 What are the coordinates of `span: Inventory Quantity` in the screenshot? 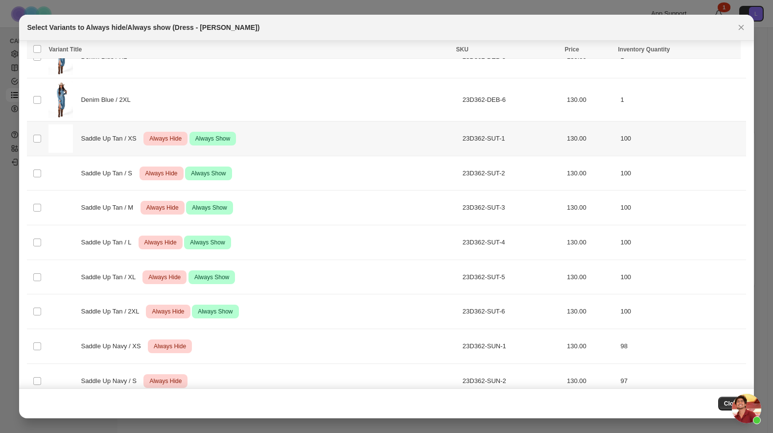 It's located at (644, 49).